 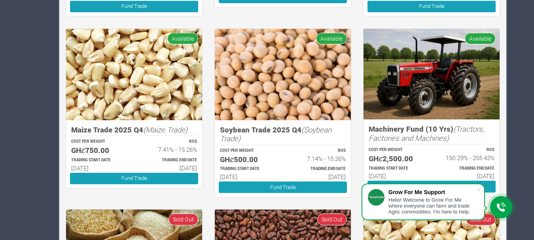 I want to click on h5: GHȼ750.00, so click(x=99, y=150).